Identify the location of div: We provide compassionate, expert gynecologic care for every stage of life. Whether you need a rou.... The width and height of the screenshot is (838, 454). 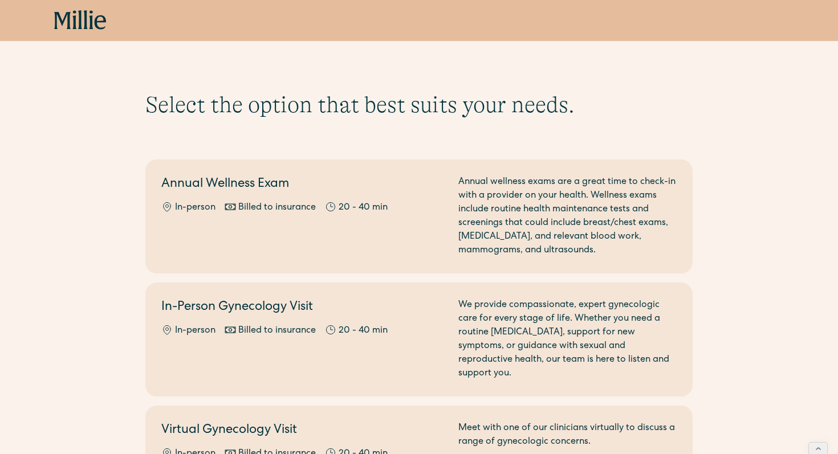
(567, 340).